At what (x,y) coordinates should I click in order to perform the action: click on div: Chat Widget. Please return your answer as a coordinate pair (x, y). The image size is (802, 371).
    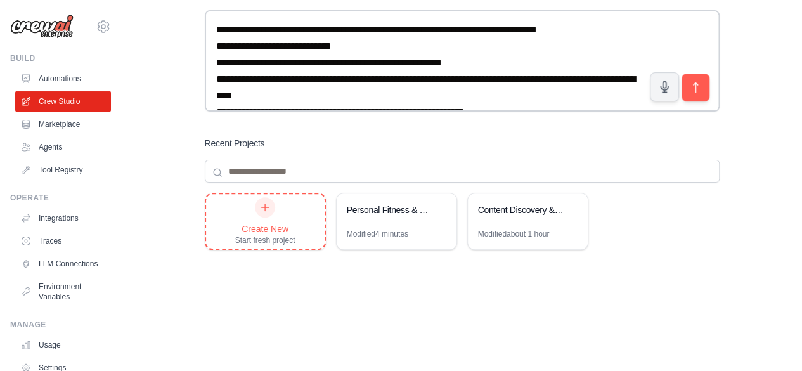
    Looking at the image, I should click on (770, 340).